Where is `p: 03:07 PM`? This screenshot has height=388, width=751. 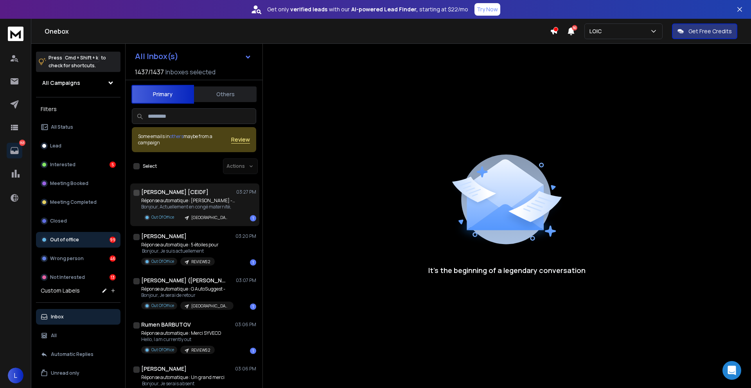 p: 03:07 PM is located at coordinates (246, 280).